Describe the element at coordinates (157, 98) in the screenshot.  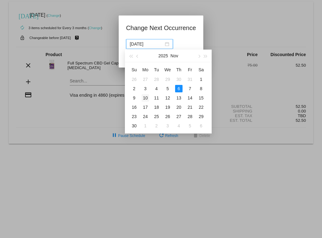
I see `div: 11` at that location.